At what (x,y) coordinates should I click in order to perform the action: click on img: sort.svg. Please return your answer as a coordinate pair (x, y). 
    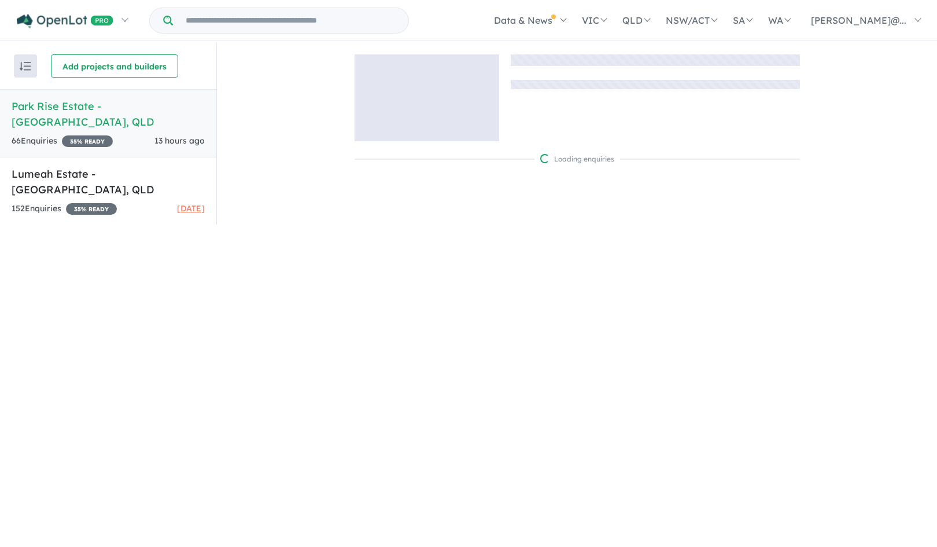
    Looking at the image, I should click on (25, 66).